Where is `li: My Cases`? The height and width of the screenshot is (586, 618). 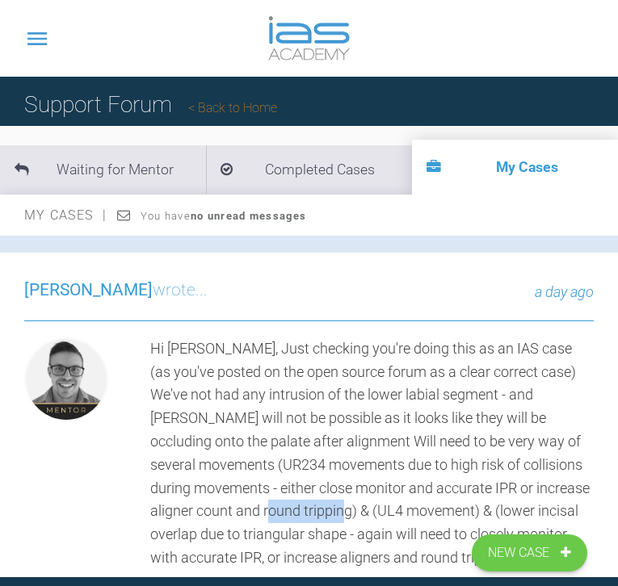 li: My Cases is located at coordinates (514, 167).